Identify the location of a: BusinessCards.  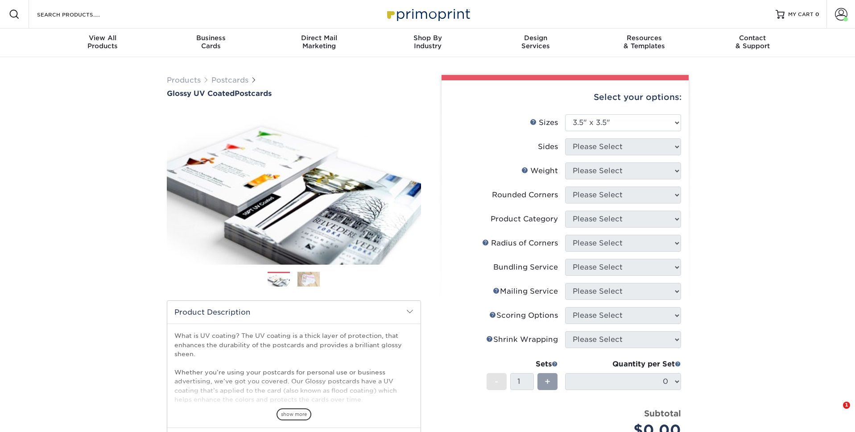
(211, 43).